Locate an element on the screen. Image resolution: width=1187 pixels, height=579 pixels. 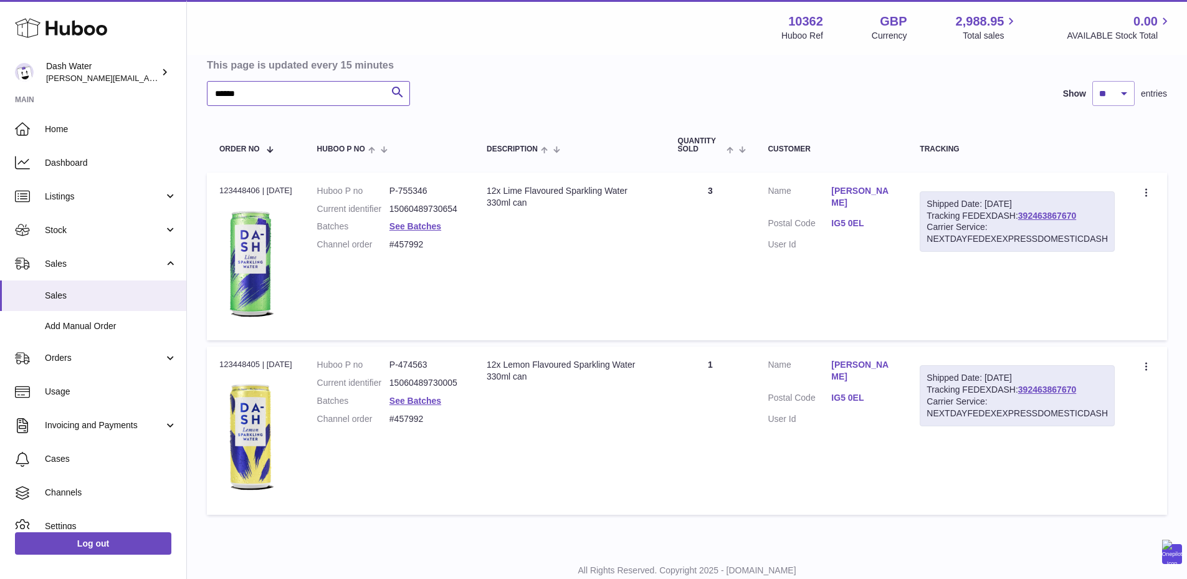
dd: P-474563 is located at coordinates (426, 365).